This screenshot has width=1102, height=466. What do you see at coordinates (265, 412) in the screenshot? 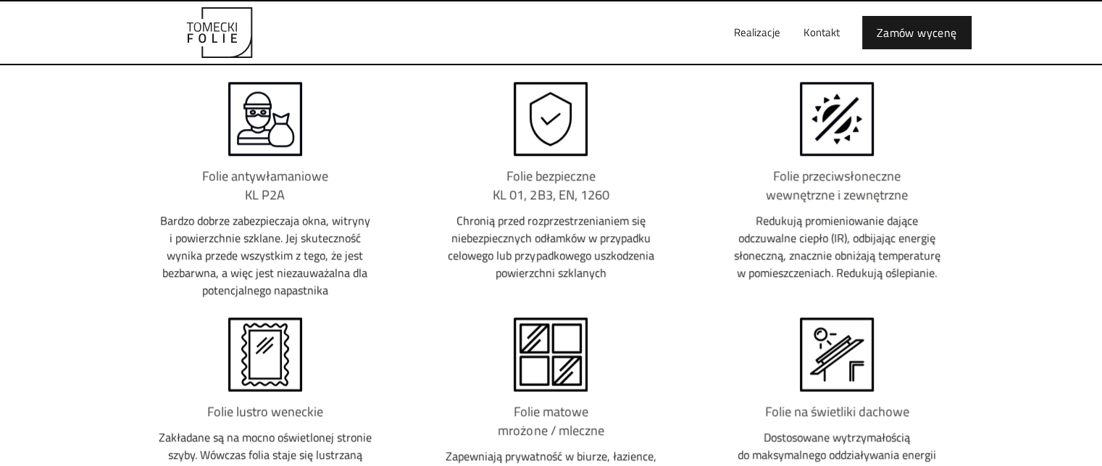
I see `h6: Folie lustro weneckie` at bounding box center [265, 412].